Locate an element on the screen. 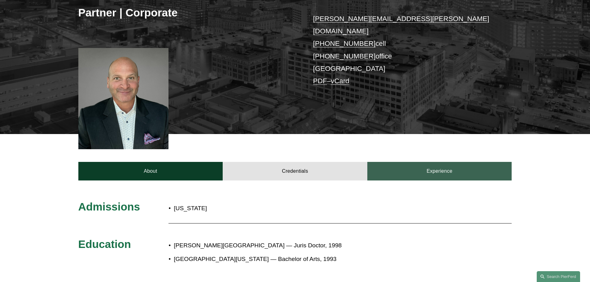  a: PDF is located at coordinates (320, 81).